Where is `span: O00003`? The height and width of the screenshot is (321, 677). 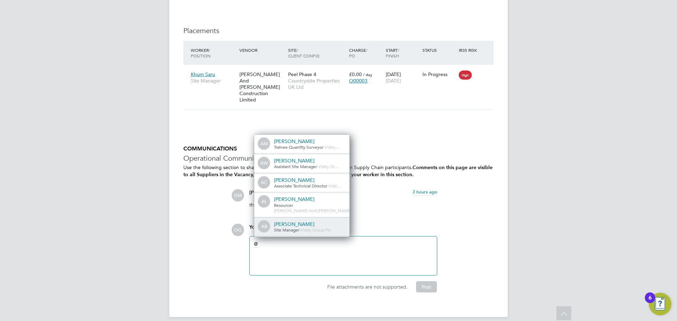
span: O00003 is located at coordinates (358, 81).